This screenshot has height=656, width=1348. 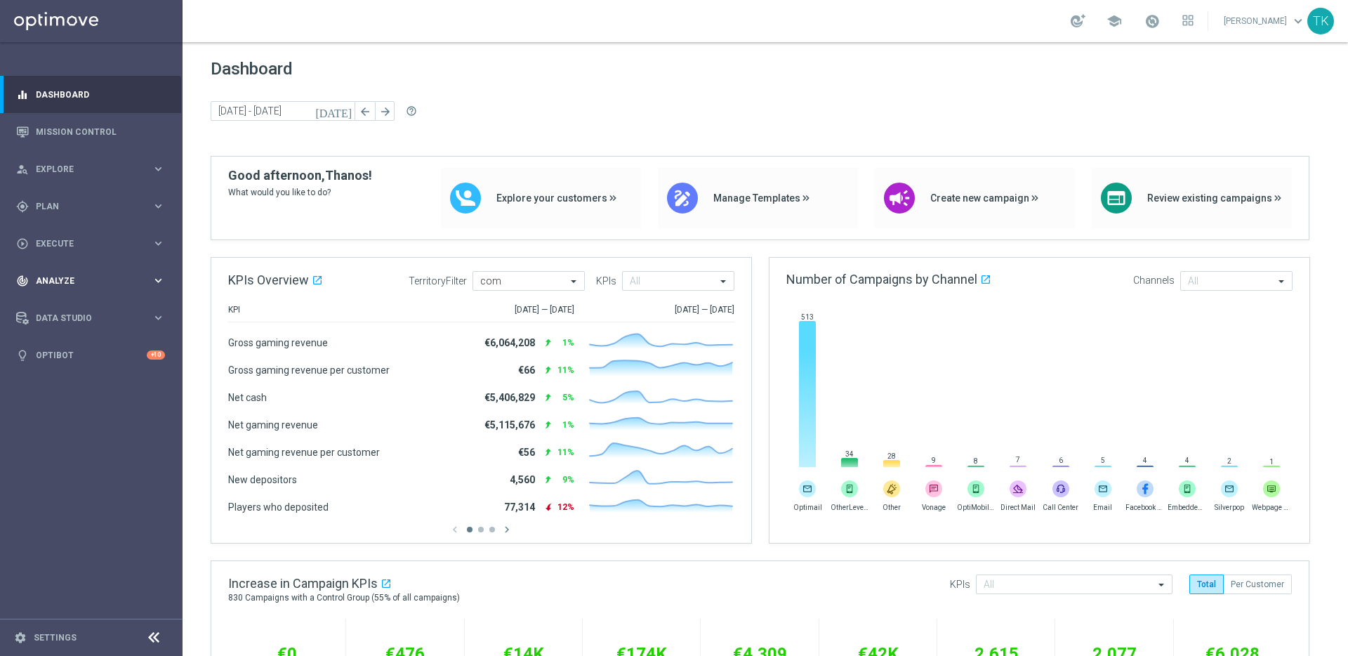 I want to click on div: Data Studio keyboard_arrow_right, so click(x=91, y=318).